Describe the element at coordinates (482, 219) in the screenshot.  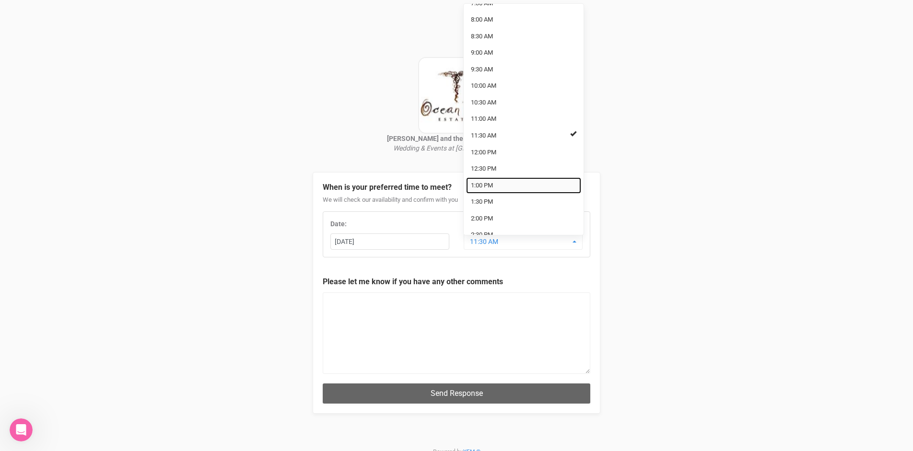
I see `span: 2:00 PM` at that location.